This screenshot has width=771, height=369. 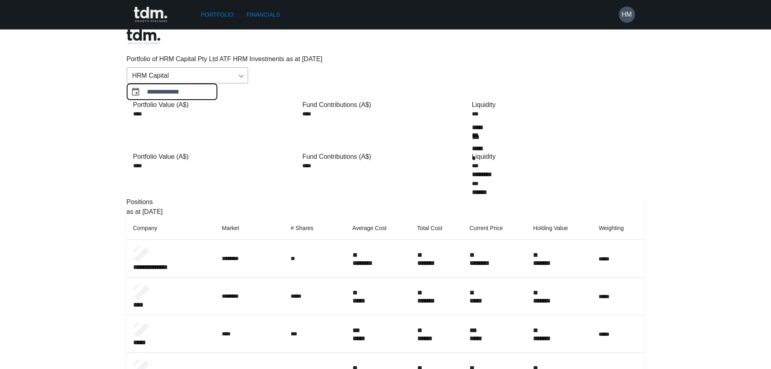 What do you see at coordinates (217, 15) in the screenshot?
I see `a: Portfolio` at bounding box center [217, 15].